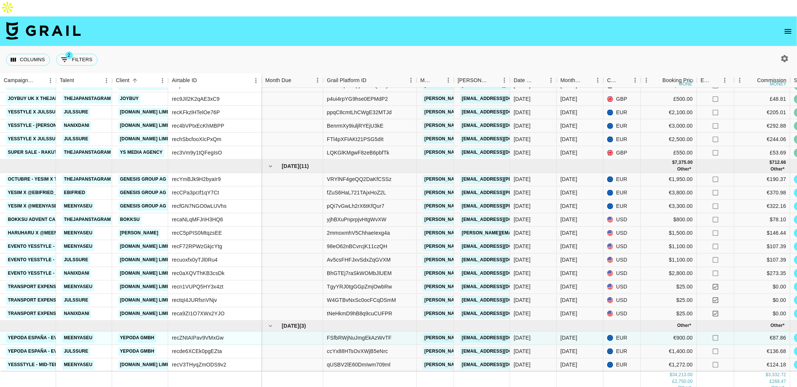 This screenshot has height=387, width=797. I want to click on div: $0.00, so click(762, 314).